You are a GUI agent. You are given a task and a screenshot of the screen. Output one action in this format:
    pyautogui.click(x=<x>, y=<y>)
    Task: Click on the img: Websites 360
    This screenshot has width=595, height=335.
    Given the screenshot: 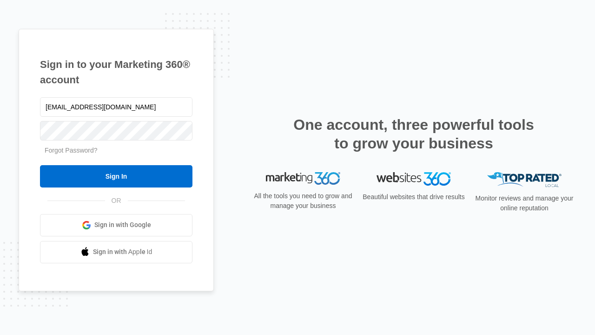 What is the action you would take?
    pyautogui.click(x=414, y=178)
    